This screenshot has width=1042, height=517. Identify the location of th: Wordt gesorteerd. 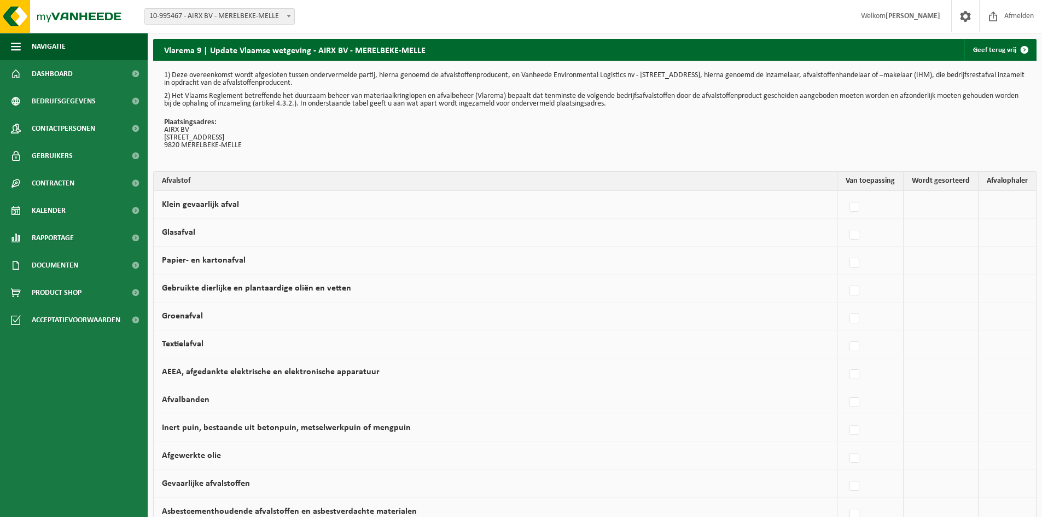
(941, 181).